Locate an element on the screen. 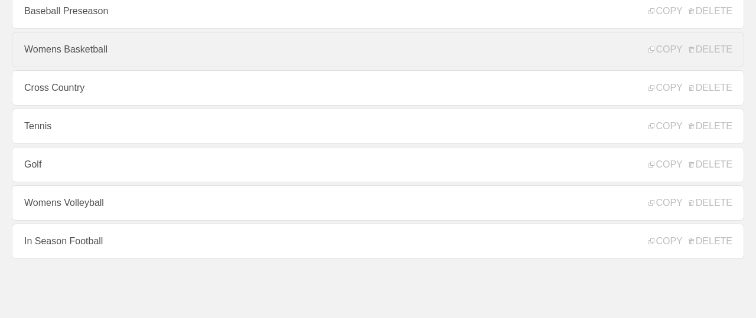 The height and width of the screenshot is (318, 756). a: Cross Country is located at coordinates (378, 88).